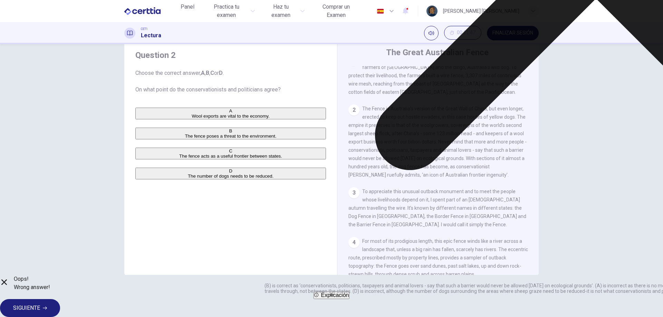 The width and height of the screenshot is (663, 317). What do you see at coordinates (231, 151) in the screenshot?
I see `div: C` at bounding box center [231, 151].